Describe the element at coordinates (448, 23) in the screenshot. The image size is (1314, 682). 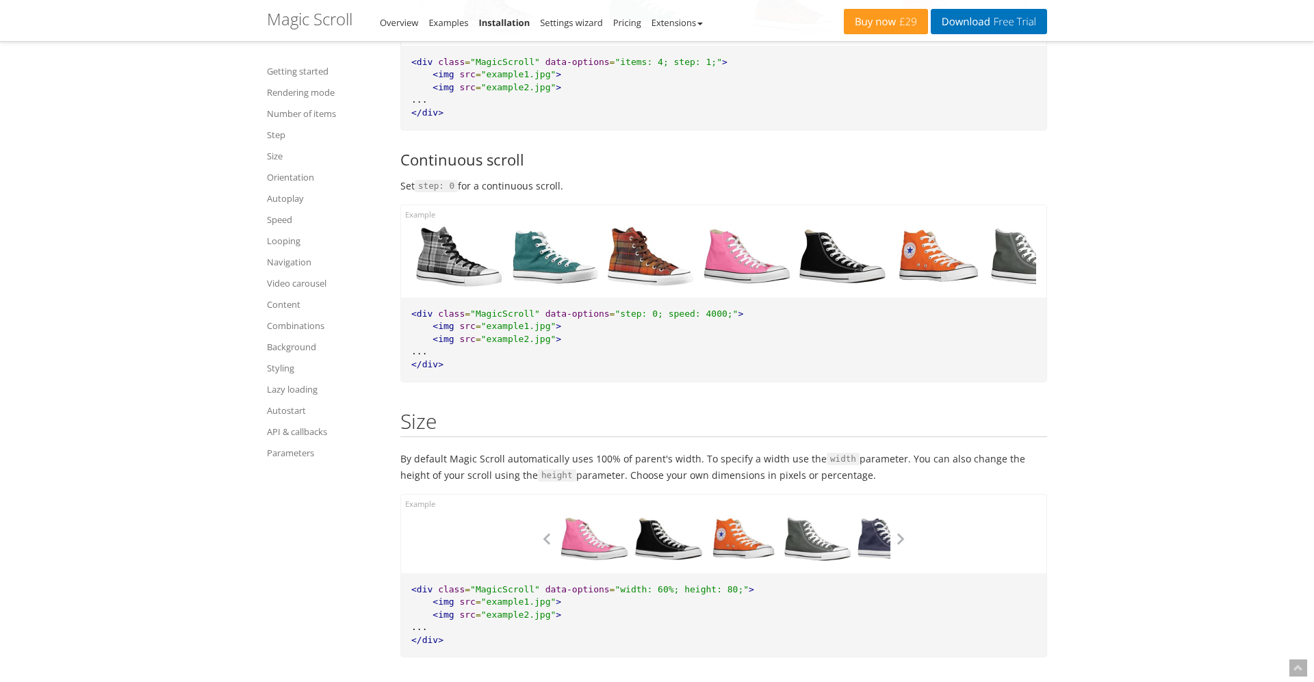
I see `a: Examples` at that location.